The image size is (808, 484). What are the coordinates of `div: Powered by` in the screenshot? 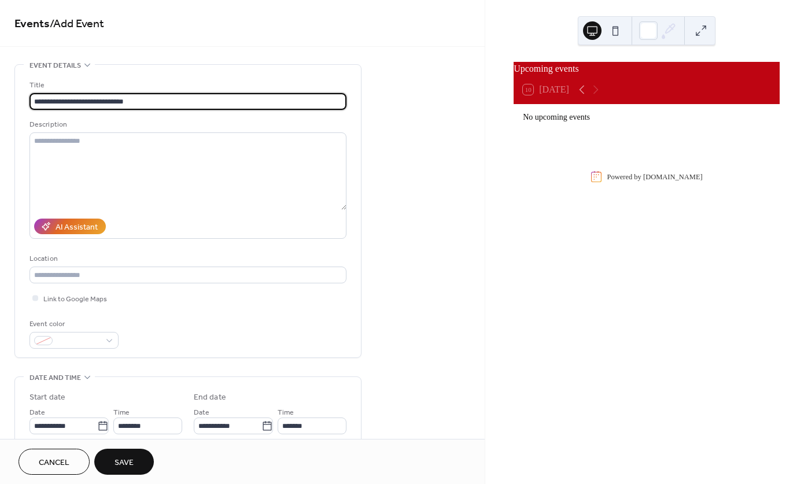 It's located at (654, 176).